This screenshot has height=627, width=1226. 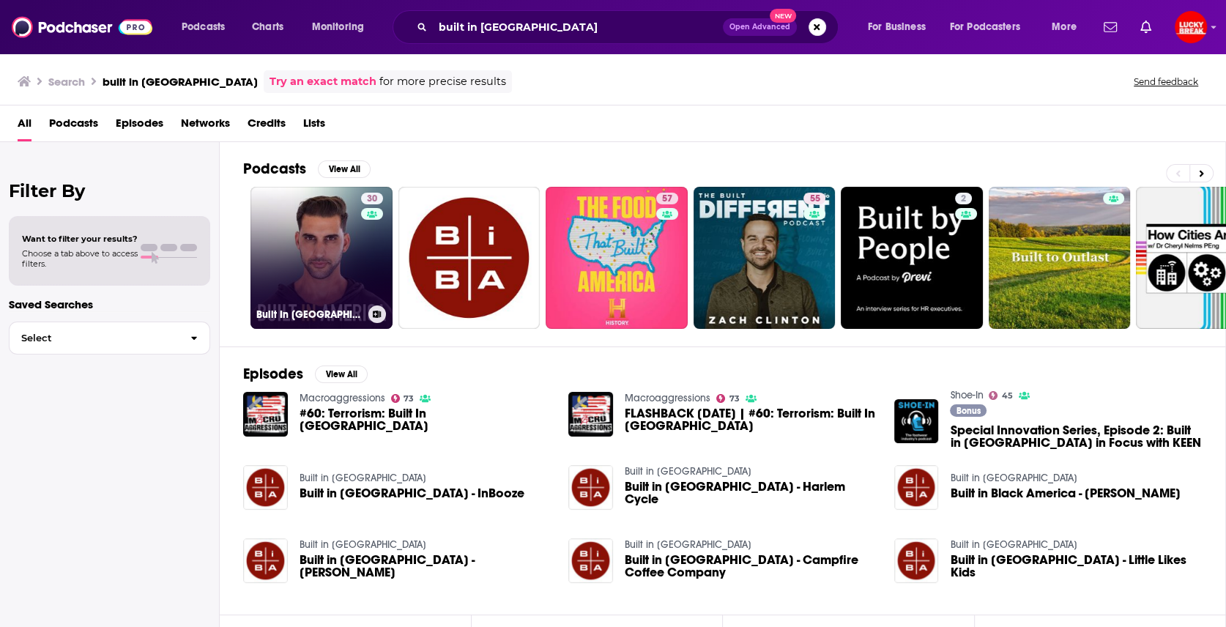 I want to click on button: Open AdvancedNew, so click(x=759, y=27).